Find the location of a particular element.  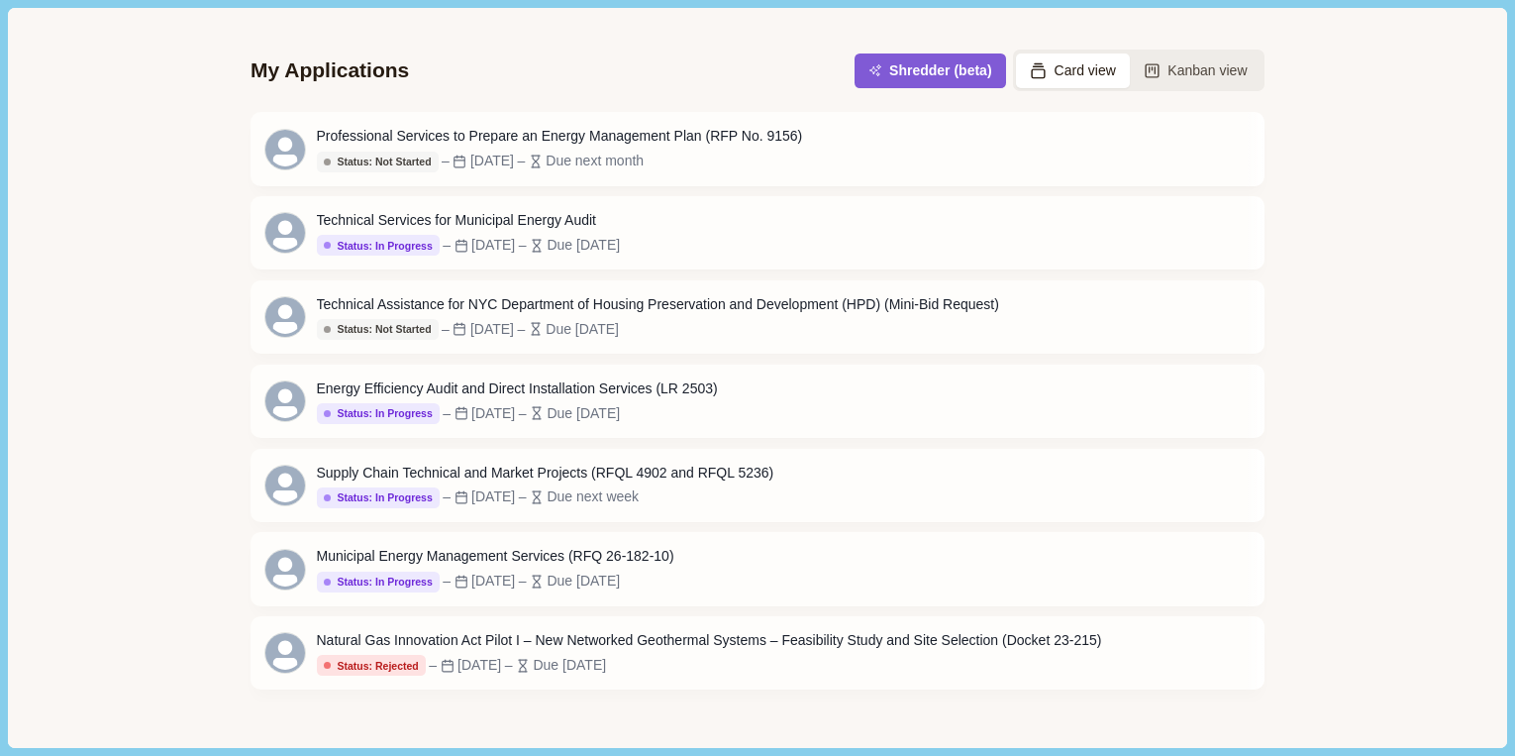

div: Professional Services to Prepare an Energy Management Plan (RFP No. 9156) is located at coordinates (560, 136).